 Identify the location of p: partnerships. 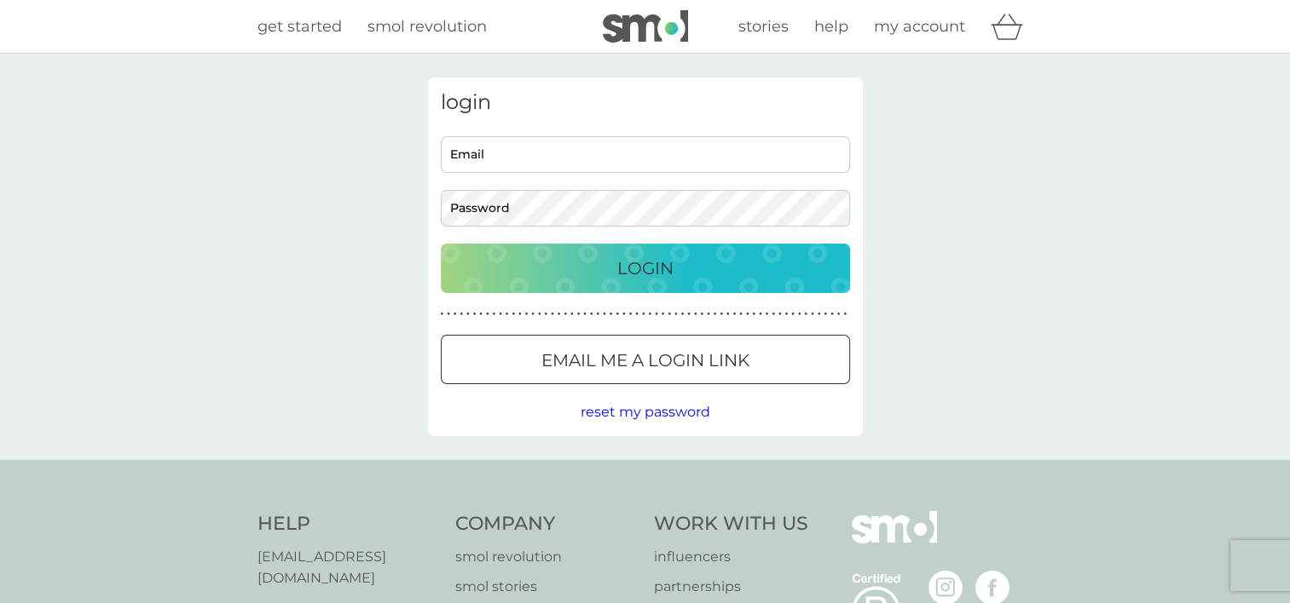
(730, 587).